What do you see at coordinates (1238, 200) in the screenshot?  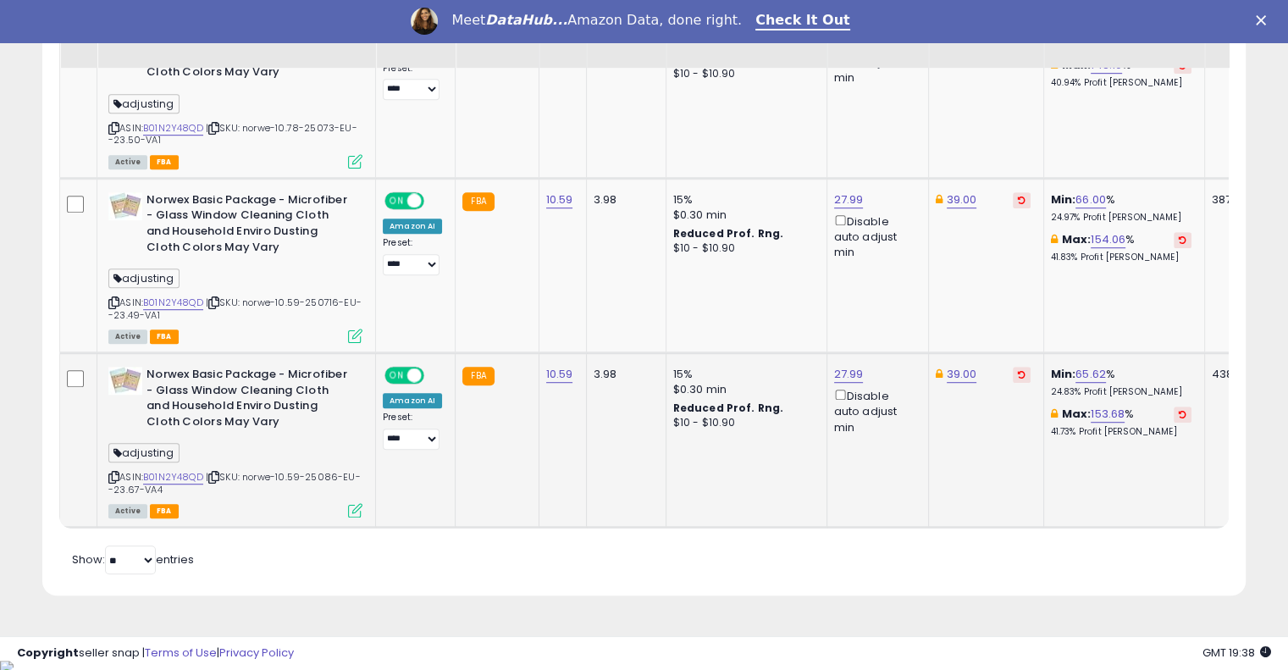 I see `div: 387` at bounding box center [1238, 200].